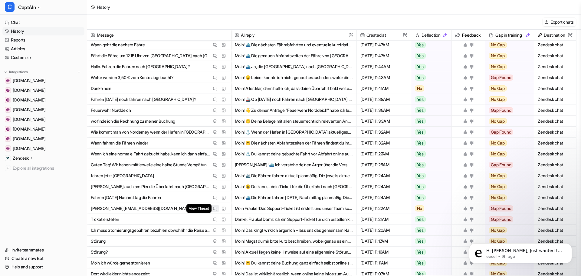  I want to click on span: Gap Found, so click(501, 219).